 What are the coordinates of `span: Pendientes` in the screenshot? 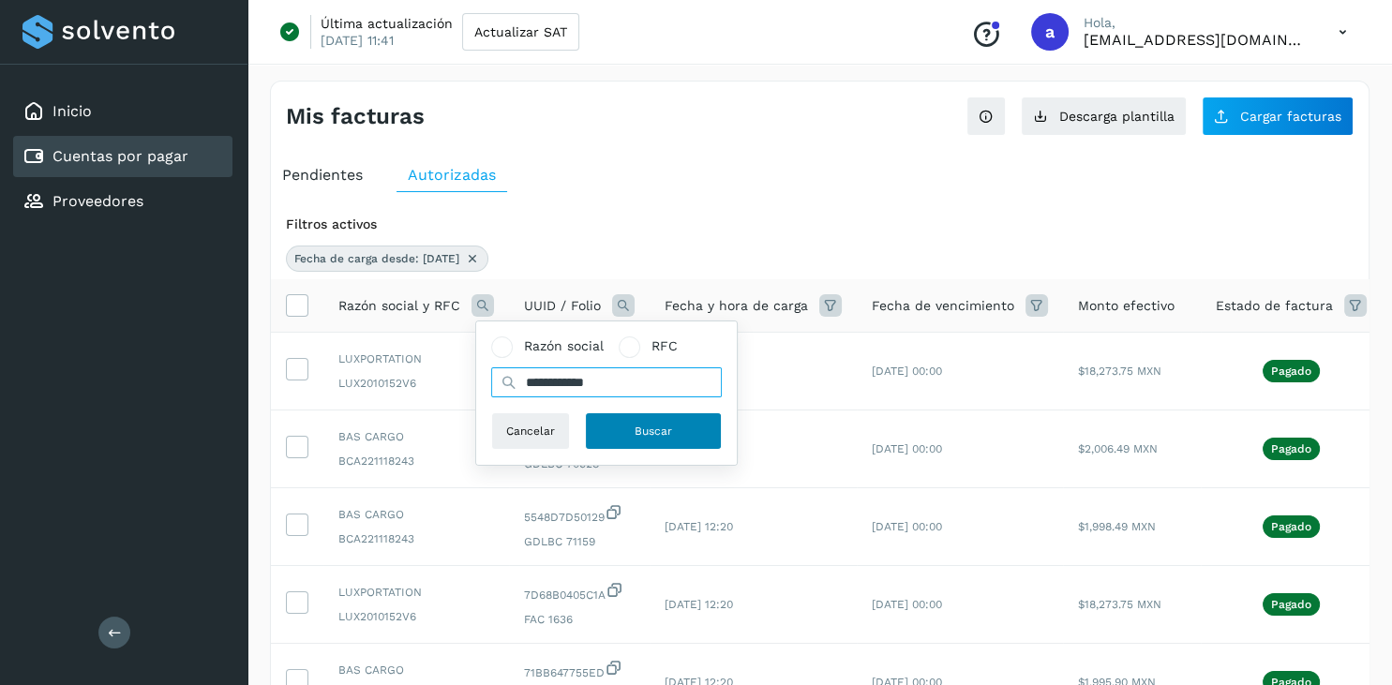 It's located at (322, 174).